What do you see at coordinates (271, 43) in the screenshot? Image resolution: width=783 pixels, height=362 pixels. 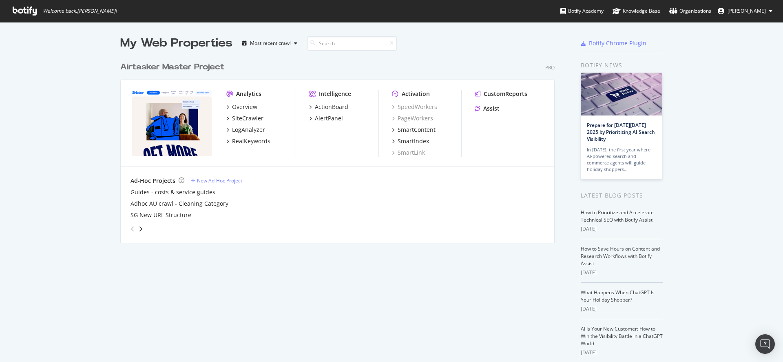 I see `div: Most recent crawl` at bounding box center [271, 43].